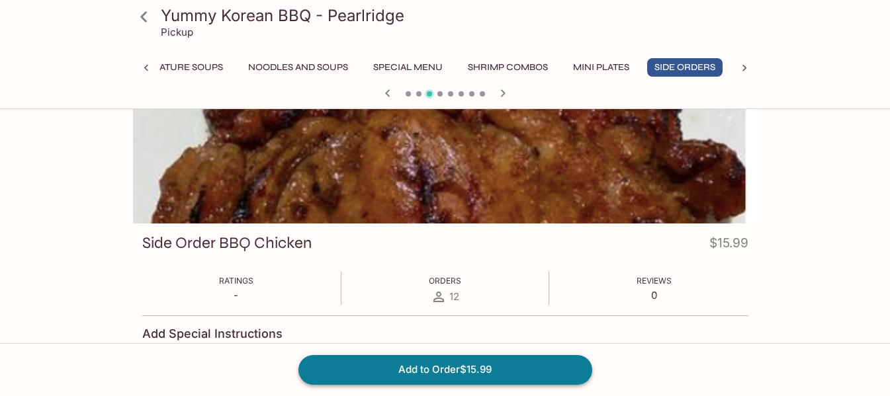  Describe the element at coordinates (729, 246) in the screenshot. I see `h4: $15.99` at that location.